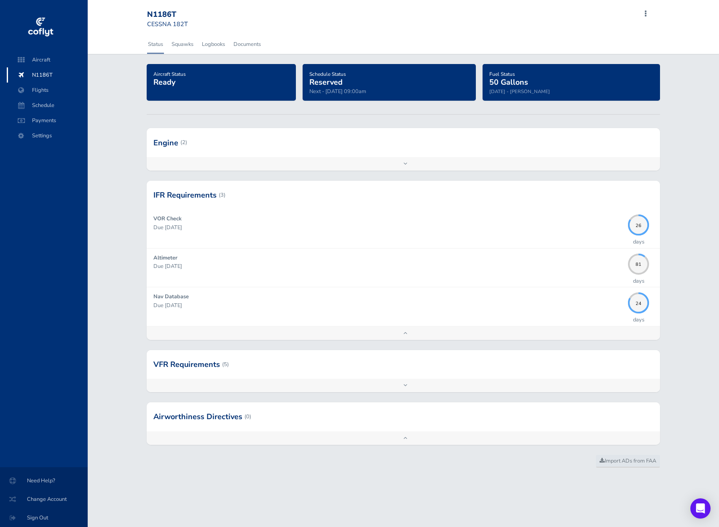 Image resolution: width=719 pixels, height=527 pixels. I want to click on div: N1186T, so click(178, 15).